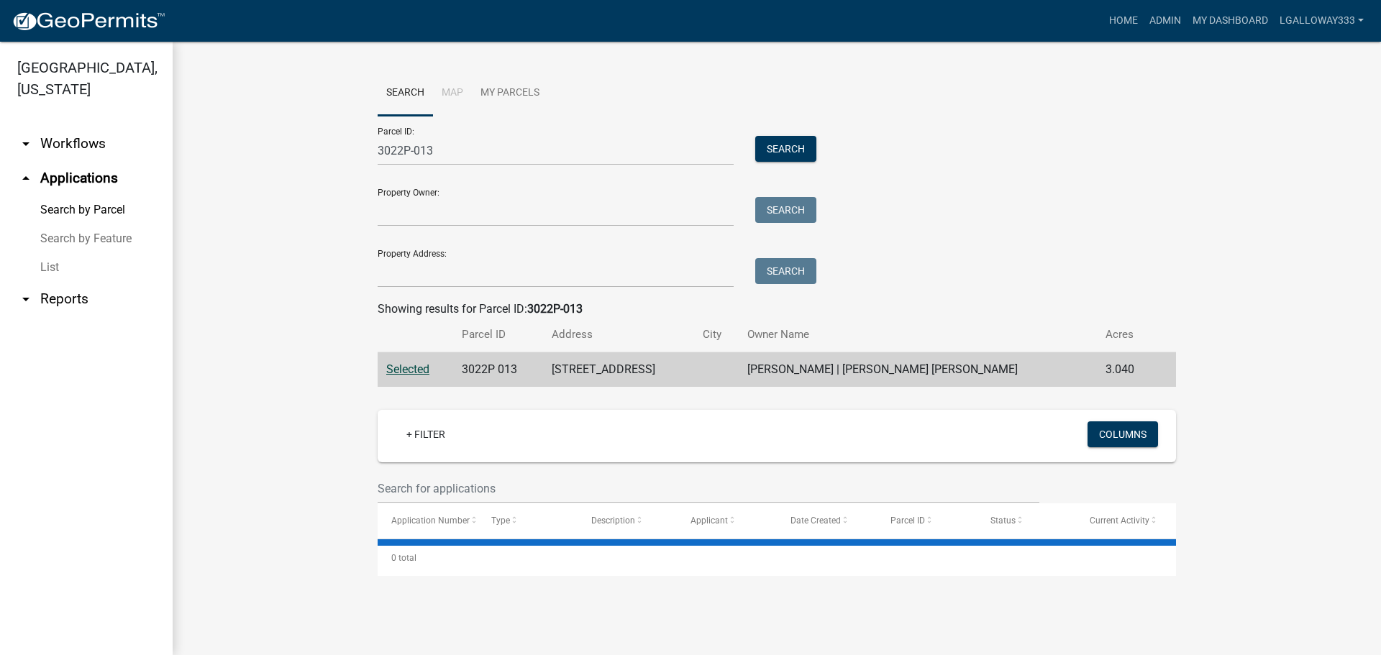  What do you see at coordinates (726, 521) in the screenshot?
I see `datatable-header-cell: Applicant` at bounding box center [726, 521].